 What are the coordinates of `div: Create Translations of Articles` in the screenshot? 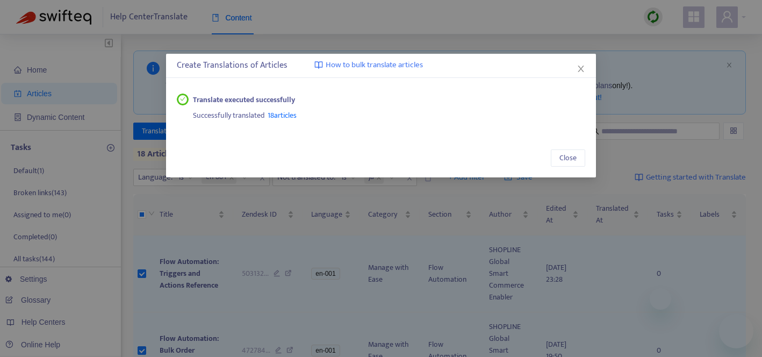 It's located at (381, 66).